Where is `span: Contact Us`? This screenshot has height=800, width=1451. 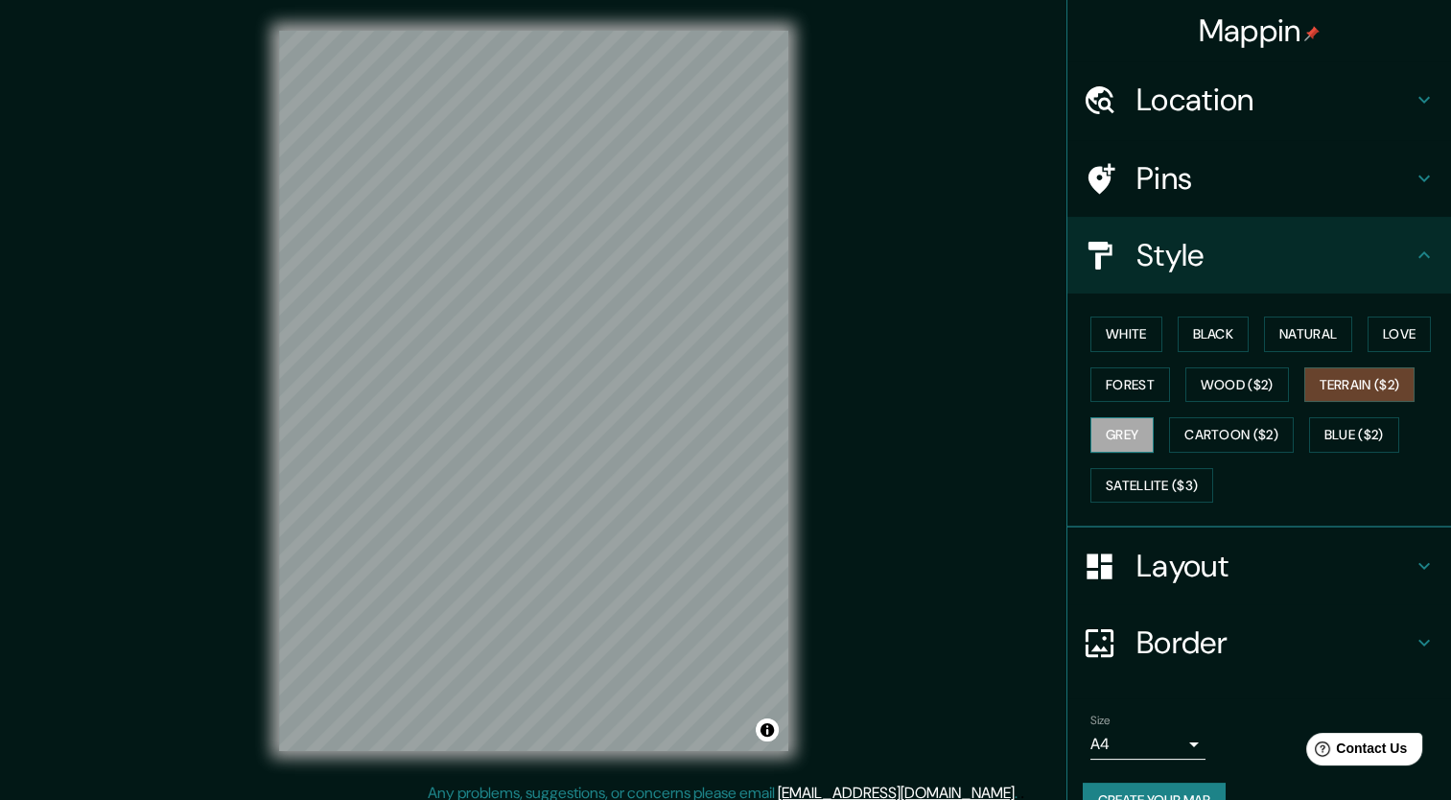 span: Contact Us is located at coordinates (91, 23).